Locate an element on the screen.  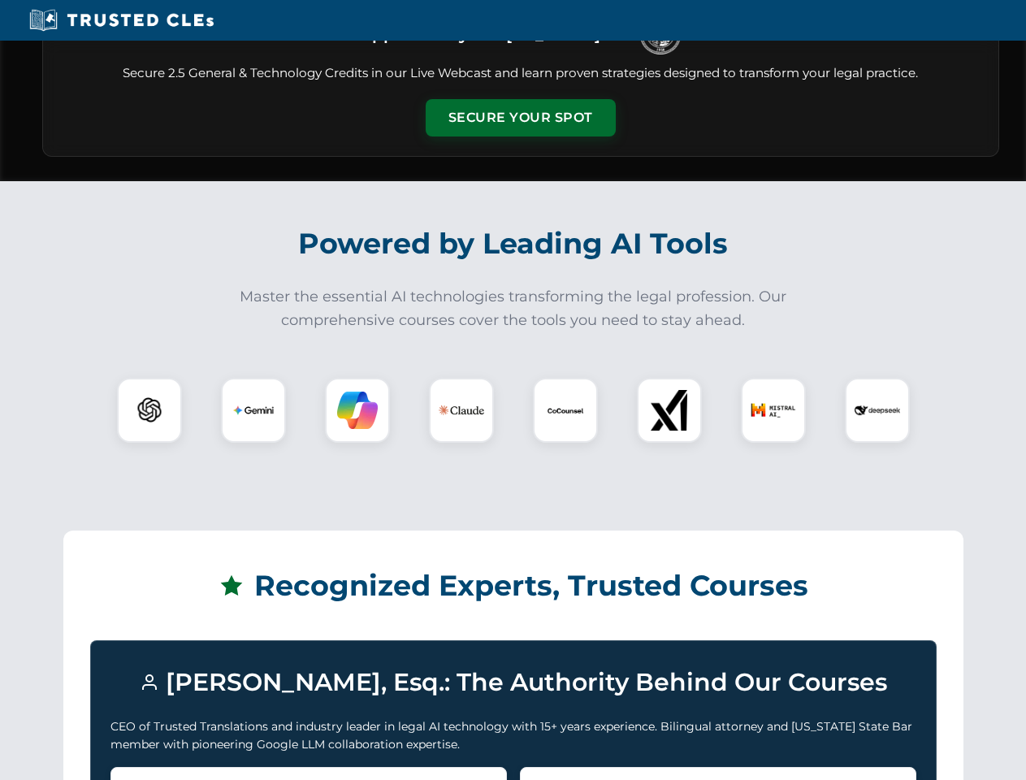
div: Mistral AI is located at coordinates (774, 410).